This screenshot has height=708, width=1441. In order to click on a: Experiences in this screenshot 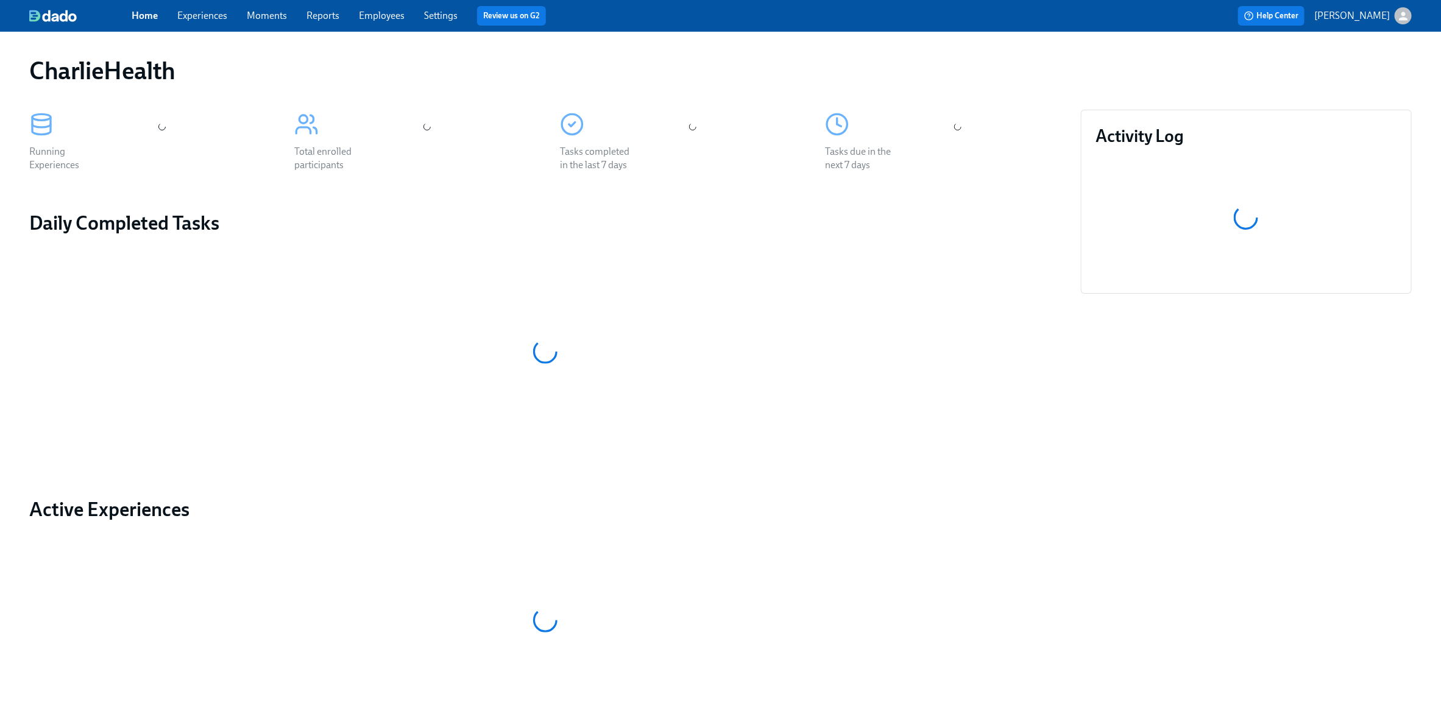, I will do `click(202, 15)`.